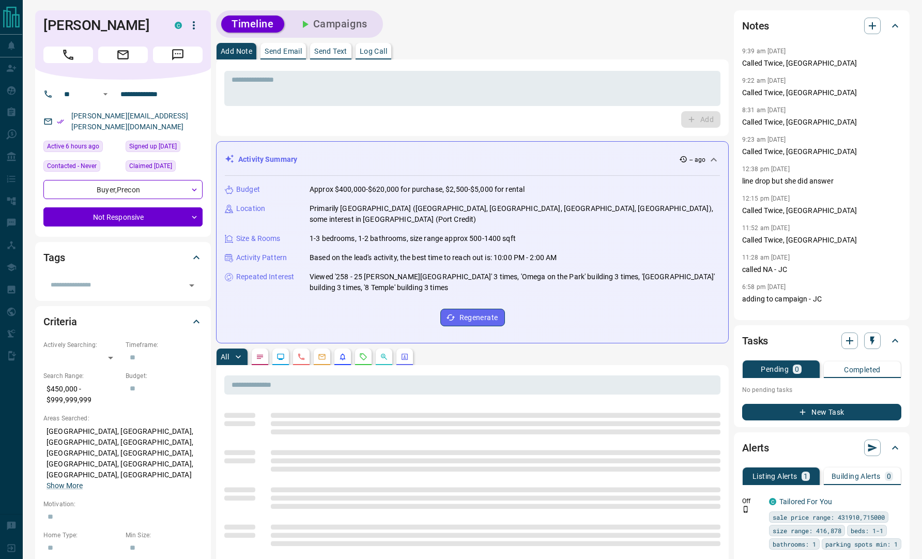 Image resolution: width=922 pixels, height=559 pixels. What do you see at coordinates (862, 370) in the screenshot?
I see `p: Completed` at bounding box center [862, 370].